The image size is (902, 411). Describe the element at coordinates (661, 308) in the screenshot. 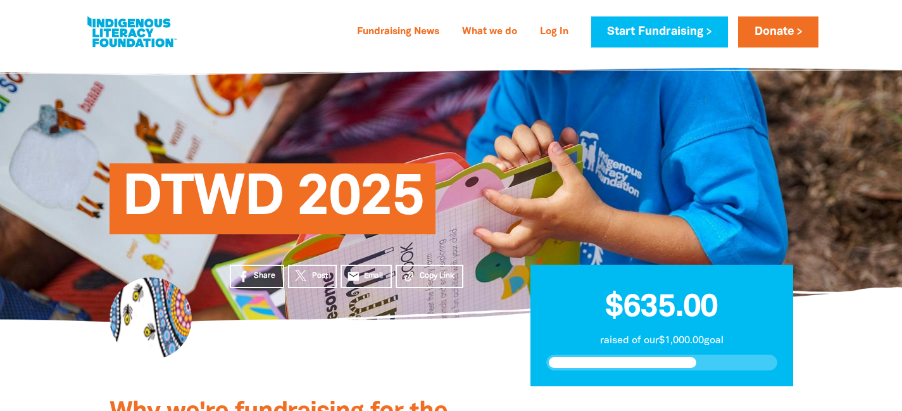

I see `span: $635.00` at that location.